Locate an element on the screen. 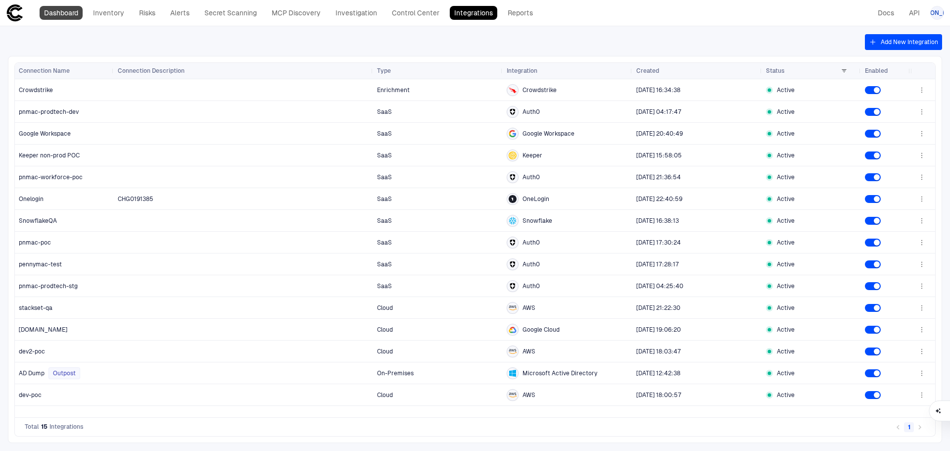  span: AD Dump is located at coordinates (32, 373).